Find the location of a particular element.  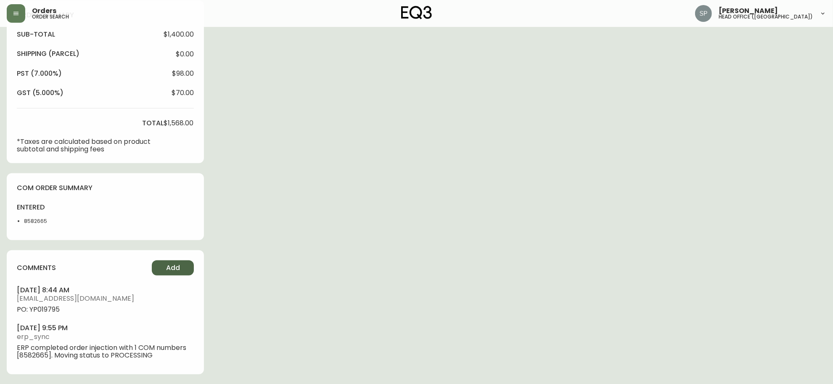

button: Add is located at coordinates (173, 268).